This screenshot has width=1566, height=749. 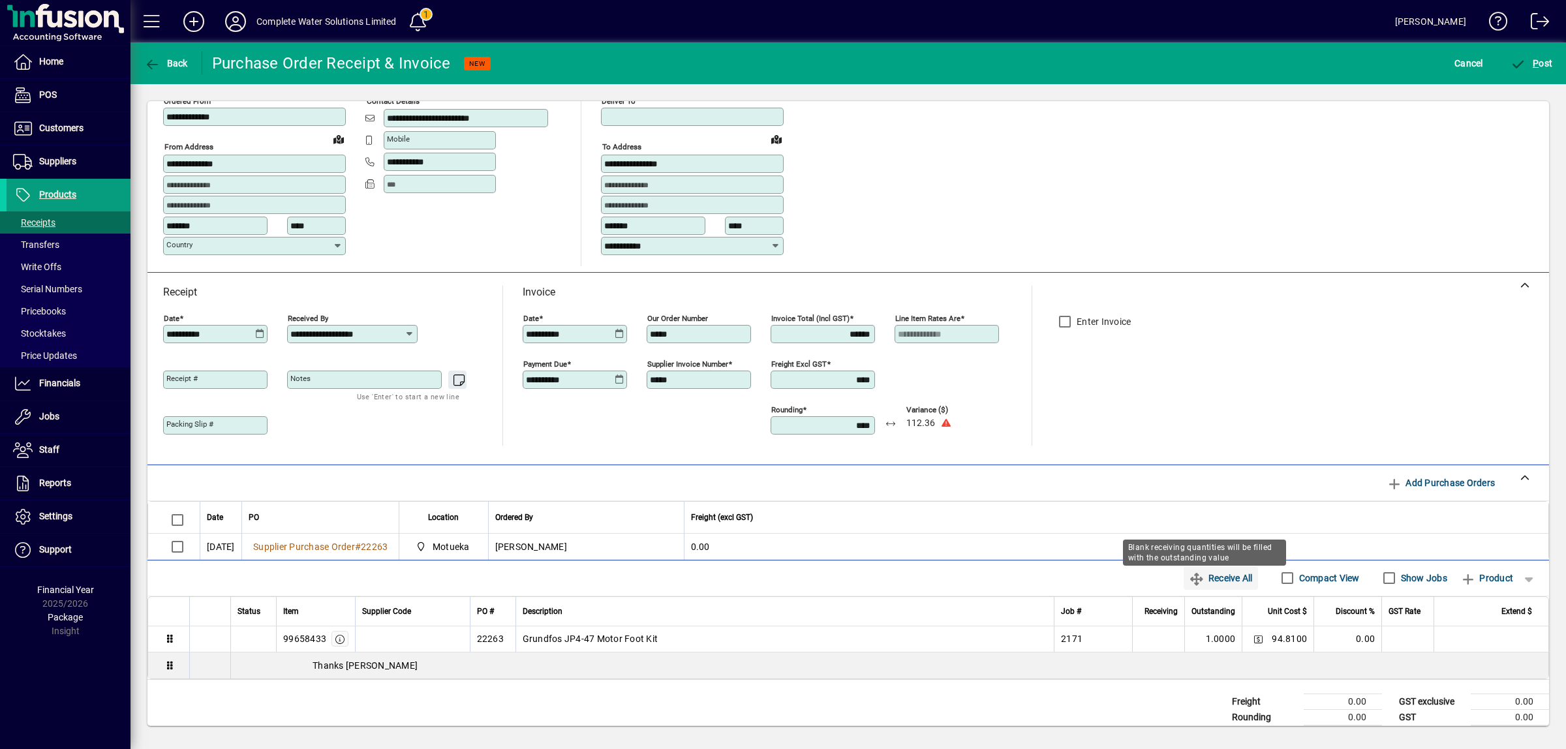 I want to click on span: Write Offs, so click(x=37, y=267).